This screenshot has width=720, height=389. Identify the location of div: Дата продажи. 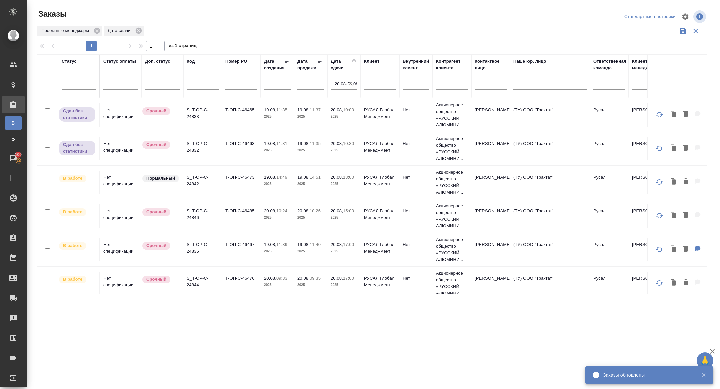
(308, 65).